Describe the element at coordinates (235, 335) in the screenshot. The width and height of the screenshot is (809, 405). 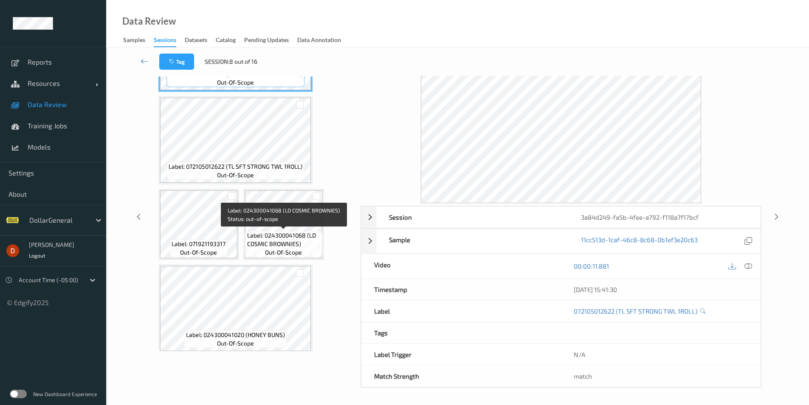
I see `span: Label: 024300041020 (HONEY BUNS)` at that location.